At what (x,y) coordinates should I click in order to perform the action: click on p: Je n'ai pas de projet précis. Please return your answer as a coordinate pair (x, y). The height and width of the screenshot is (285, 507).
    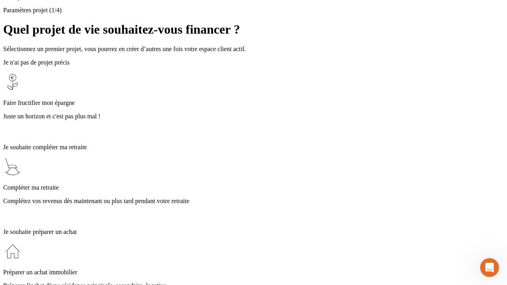
    Looking at the image, I should click on (253, 63).